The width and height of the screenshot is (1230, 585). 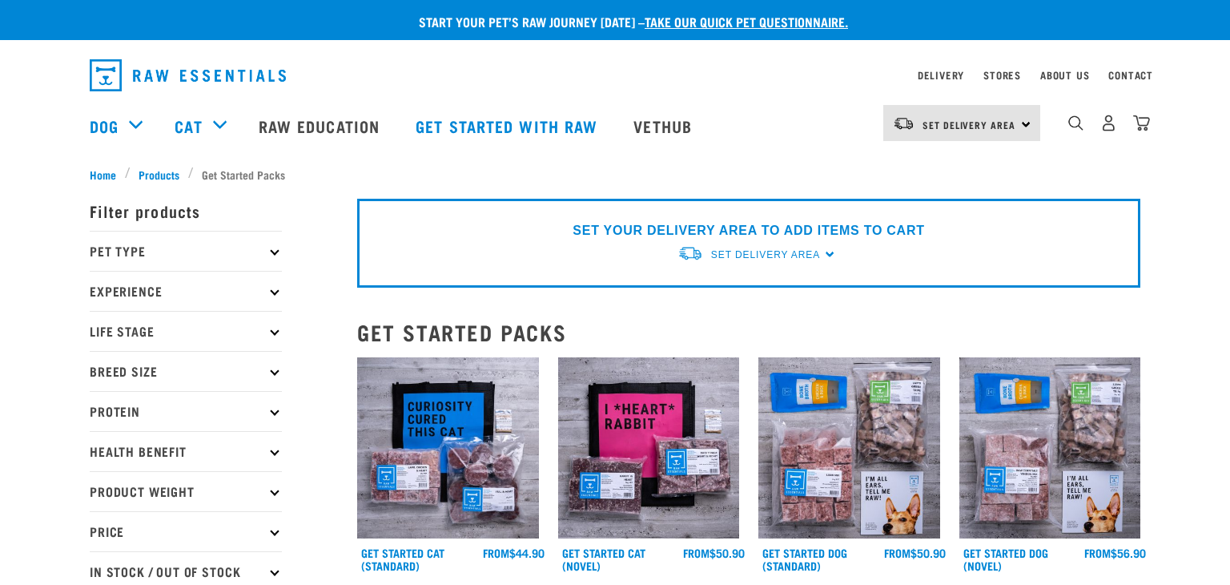 I want to click on p: Pet Type, so click(x=186, y=251).